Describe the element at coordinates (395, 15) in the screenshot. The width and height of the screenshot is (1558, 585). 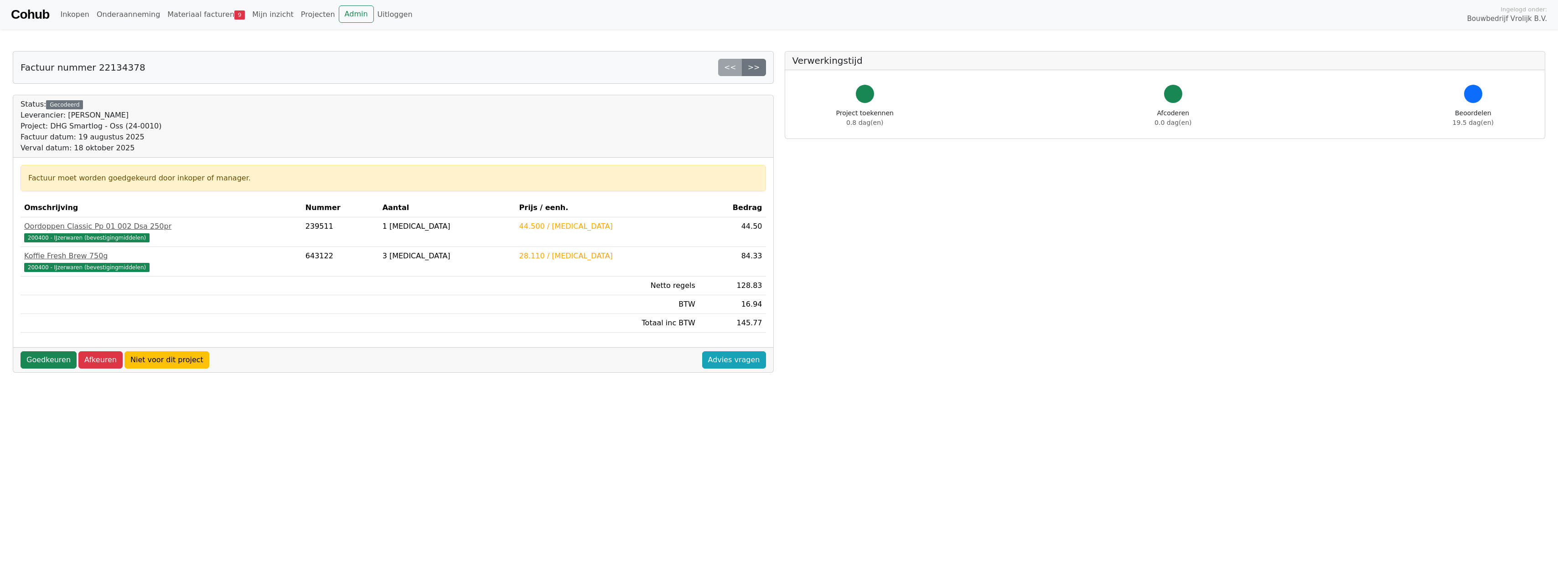
I see `a: Uitloggen` at that location.